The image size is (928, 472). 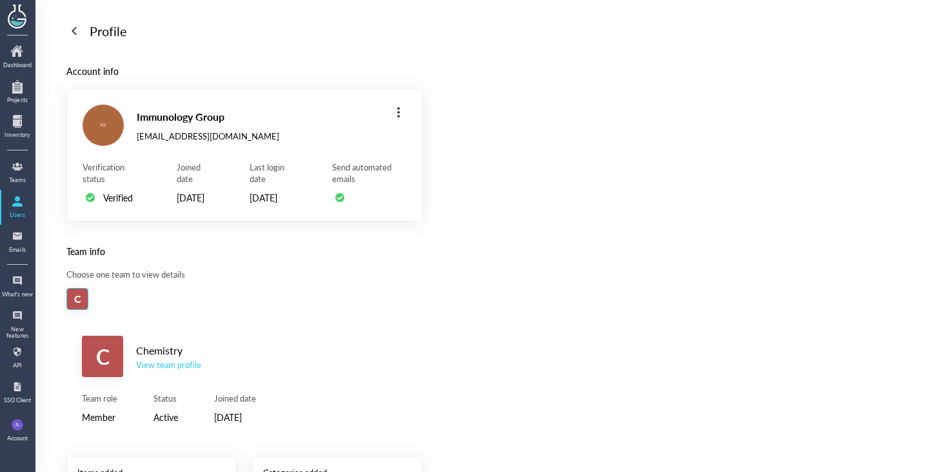 I want to click on a: Projects, so click(x=17, y=92).